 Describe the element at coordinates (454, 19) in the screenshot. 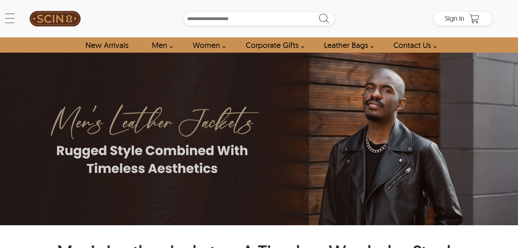

I see `a: Sign in` at that location.